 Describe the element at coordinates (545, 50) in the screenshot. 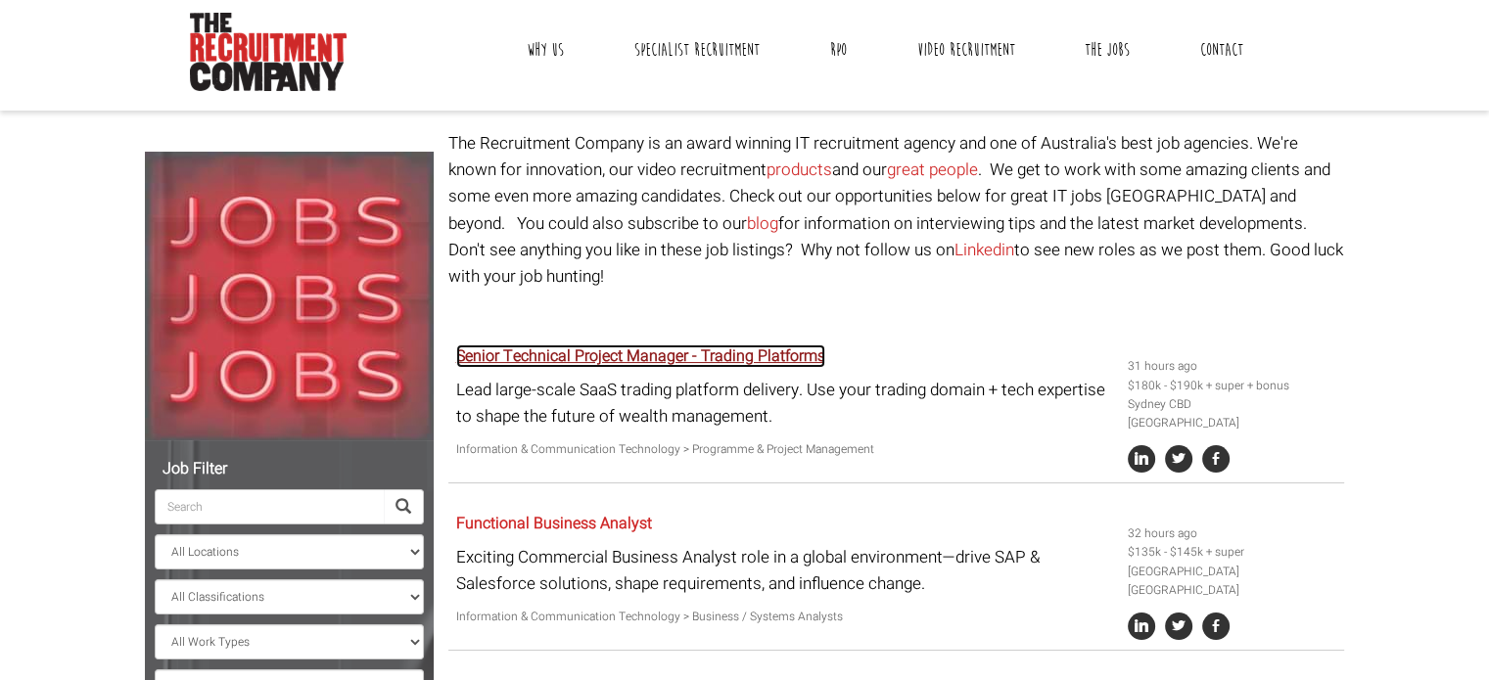

I see `a: Why Us` at that location.